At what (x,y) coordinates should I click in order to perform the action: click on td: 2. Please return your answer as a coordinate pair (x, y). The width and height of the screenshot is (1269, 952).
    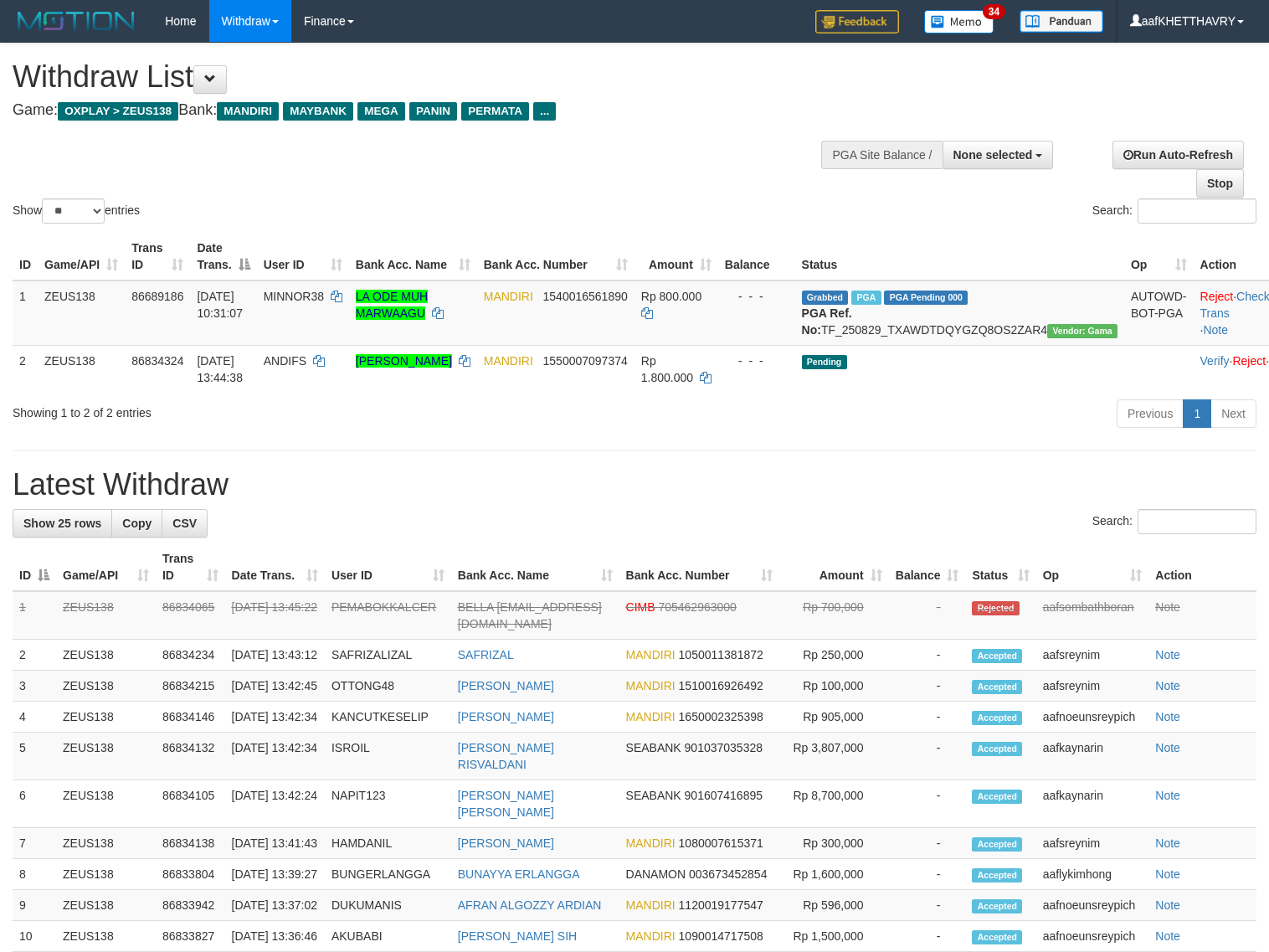
    Looking at the image, I should click on (25, 368).